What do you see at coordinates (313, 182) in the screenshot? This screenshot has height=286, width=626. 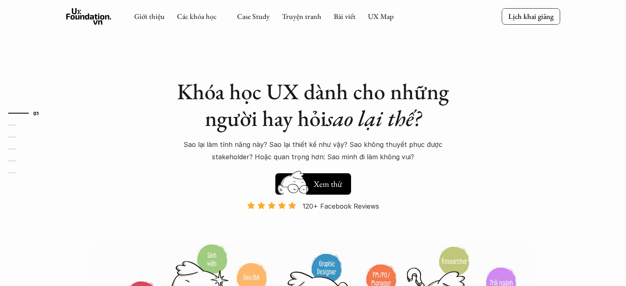 I see `a: Xem thử` at bounding box center [313, 182].